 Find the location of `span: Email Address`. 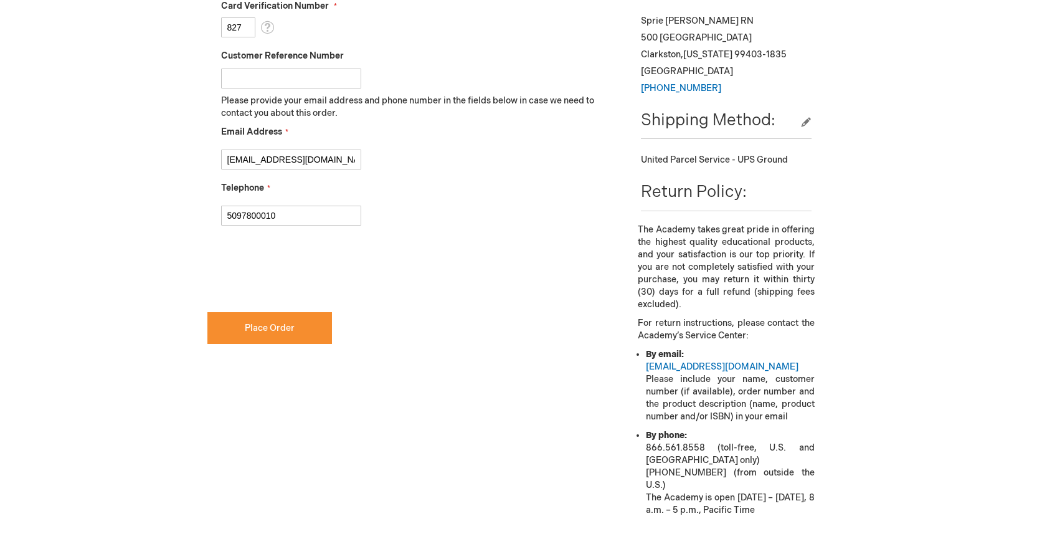

span: Email Address is located at coordinates (252, 131).